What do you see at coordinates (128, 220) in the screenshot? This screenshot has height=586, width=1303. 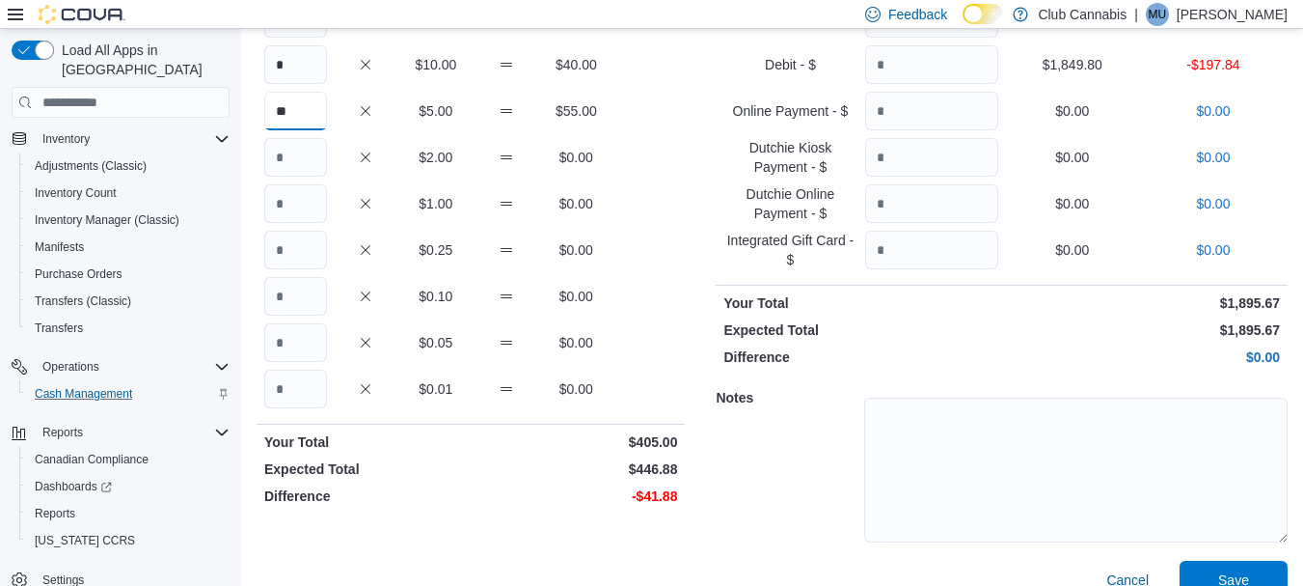 I see `span: Inventory Manager (Classic)` at bounding box center [128, 220].